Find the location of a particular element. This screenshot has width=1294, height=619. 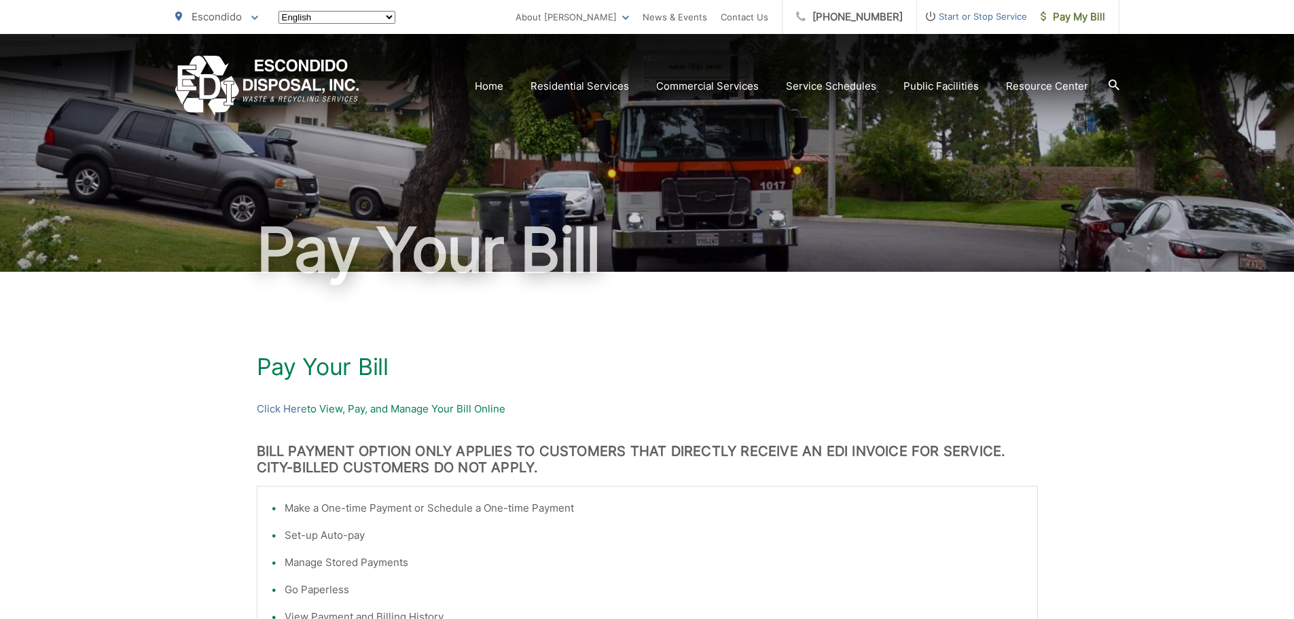

li: Make a One-time Payment or Schedule a One-time Payment is located at coordinates (654, 508).